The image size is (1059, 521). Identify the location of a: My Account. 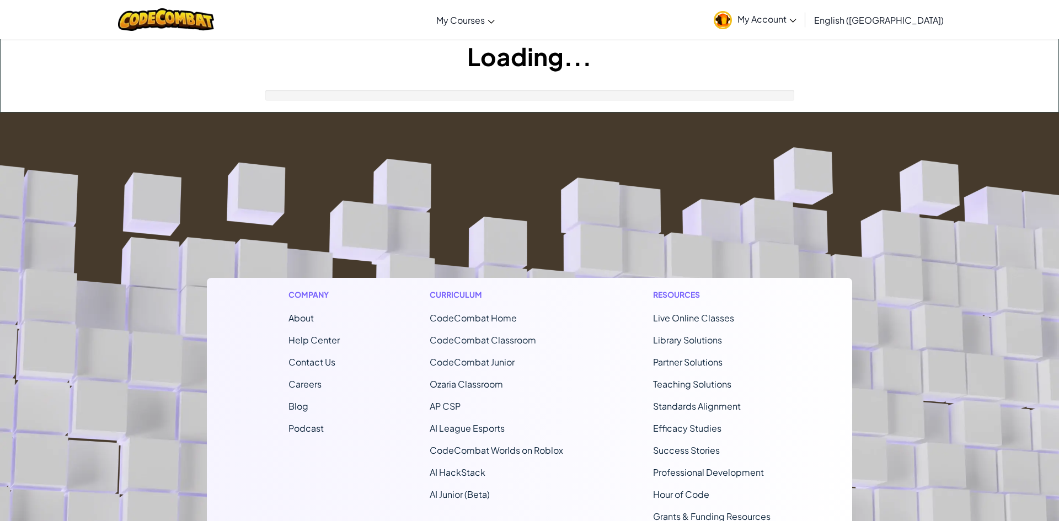
(755, 19).